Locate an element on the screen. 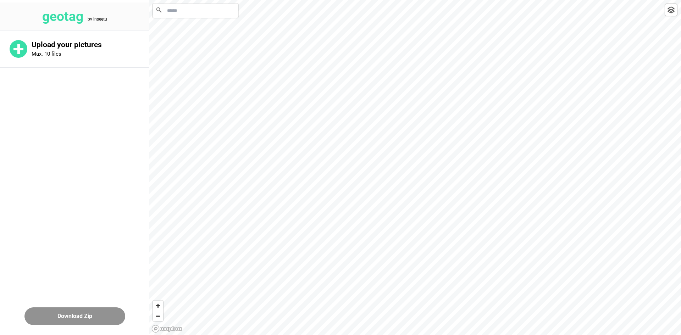 The height and width of the screenshot is (335, 681). input: Search is located at coordinates (195, 11).